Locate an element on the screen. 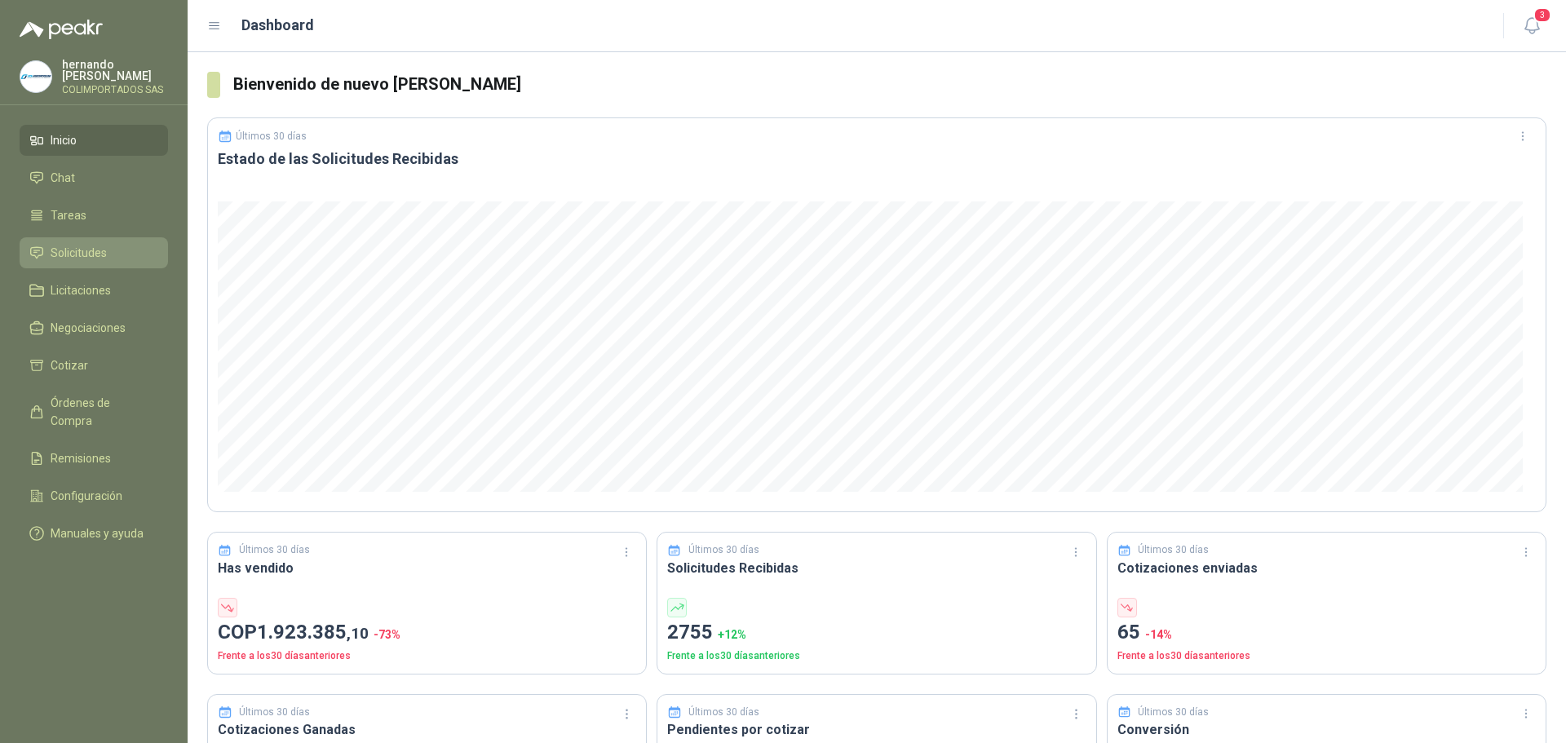 The width and height of the screenshot is (1566, 743). a: Remisiones is located at coordinates (94, 458).